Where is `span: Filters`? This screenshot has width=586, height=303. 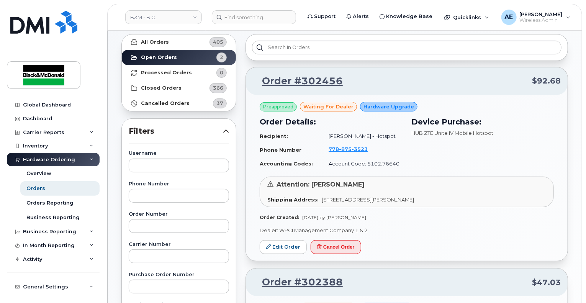 span: Filters is located at coordinates (176, 131).